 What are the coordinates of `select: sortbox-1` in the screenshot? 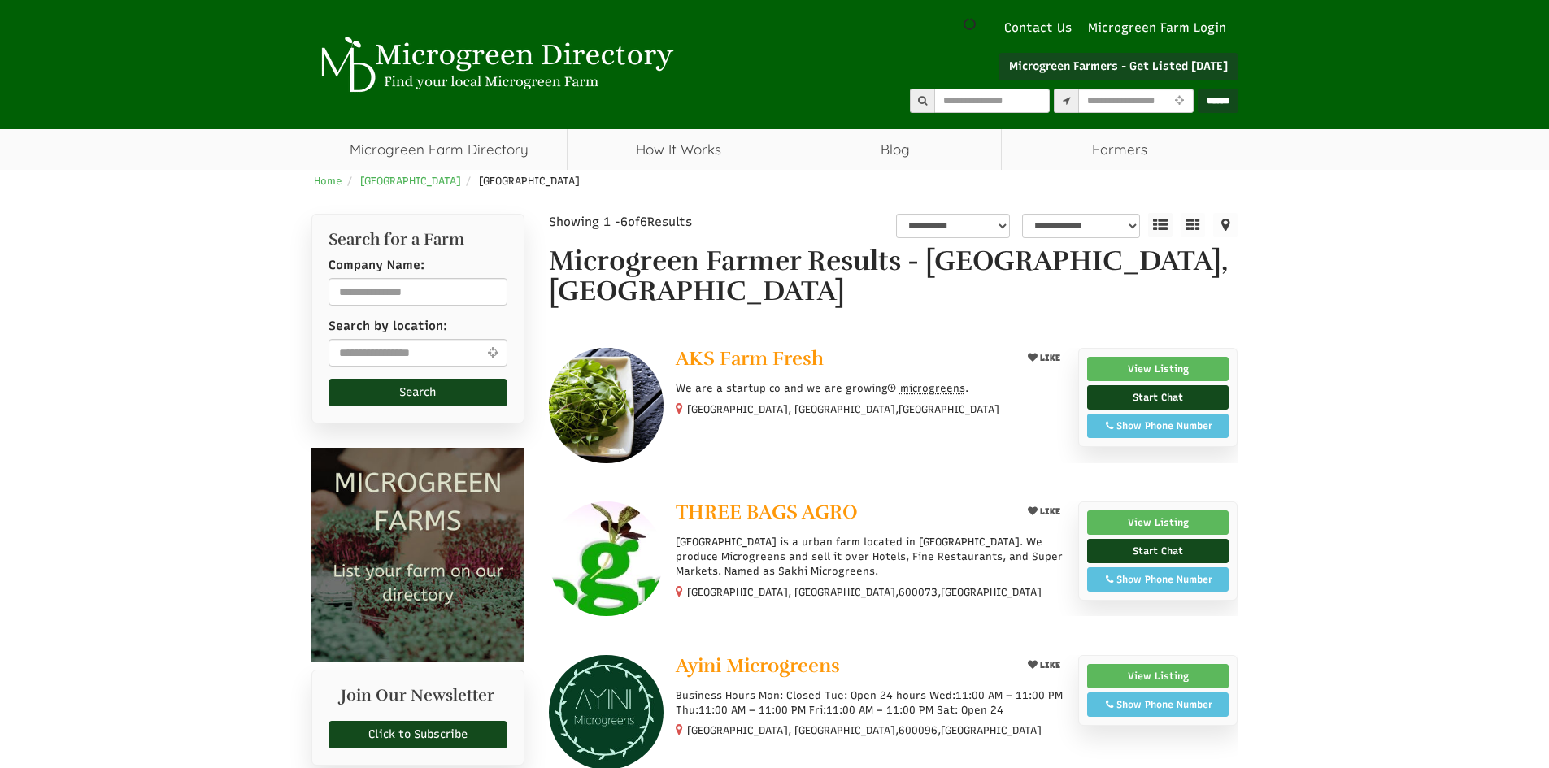 It's located at (1080, 226).